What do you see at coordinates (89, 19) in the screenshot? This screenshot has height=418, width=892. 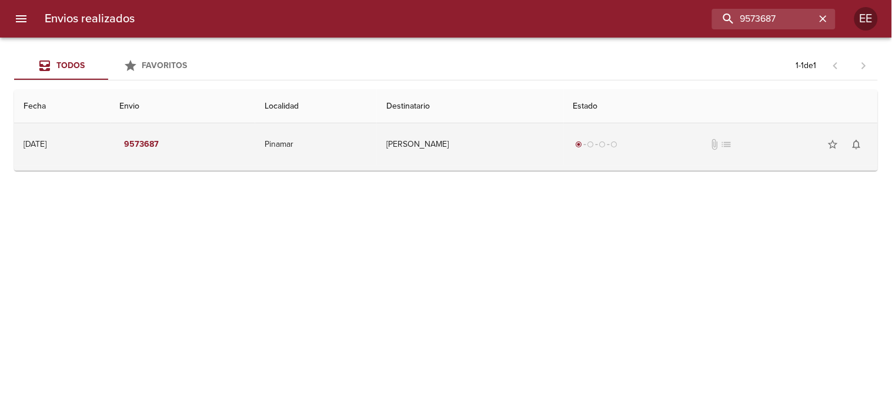 I see `h6: Envios realizados` at bounding box center [89, 19].